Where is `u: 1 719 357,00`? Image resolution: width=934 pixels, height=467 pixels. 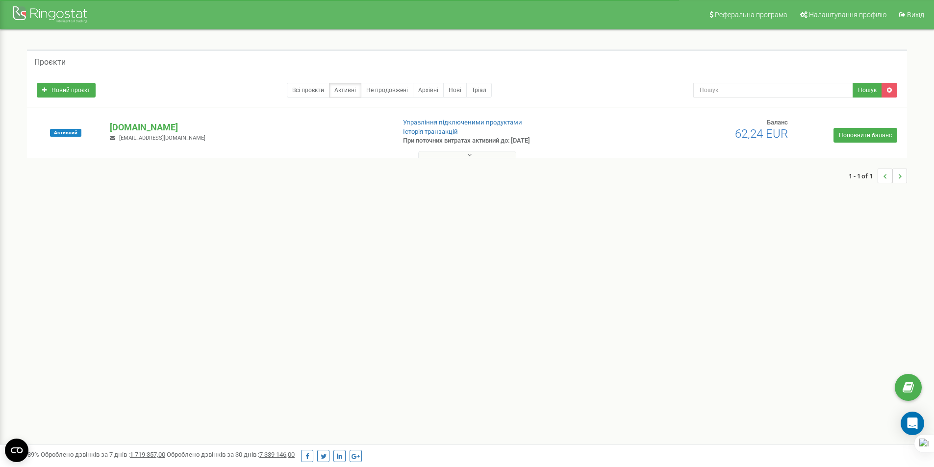 u: 1 719 357,00 is located at coordinates (148, 454).